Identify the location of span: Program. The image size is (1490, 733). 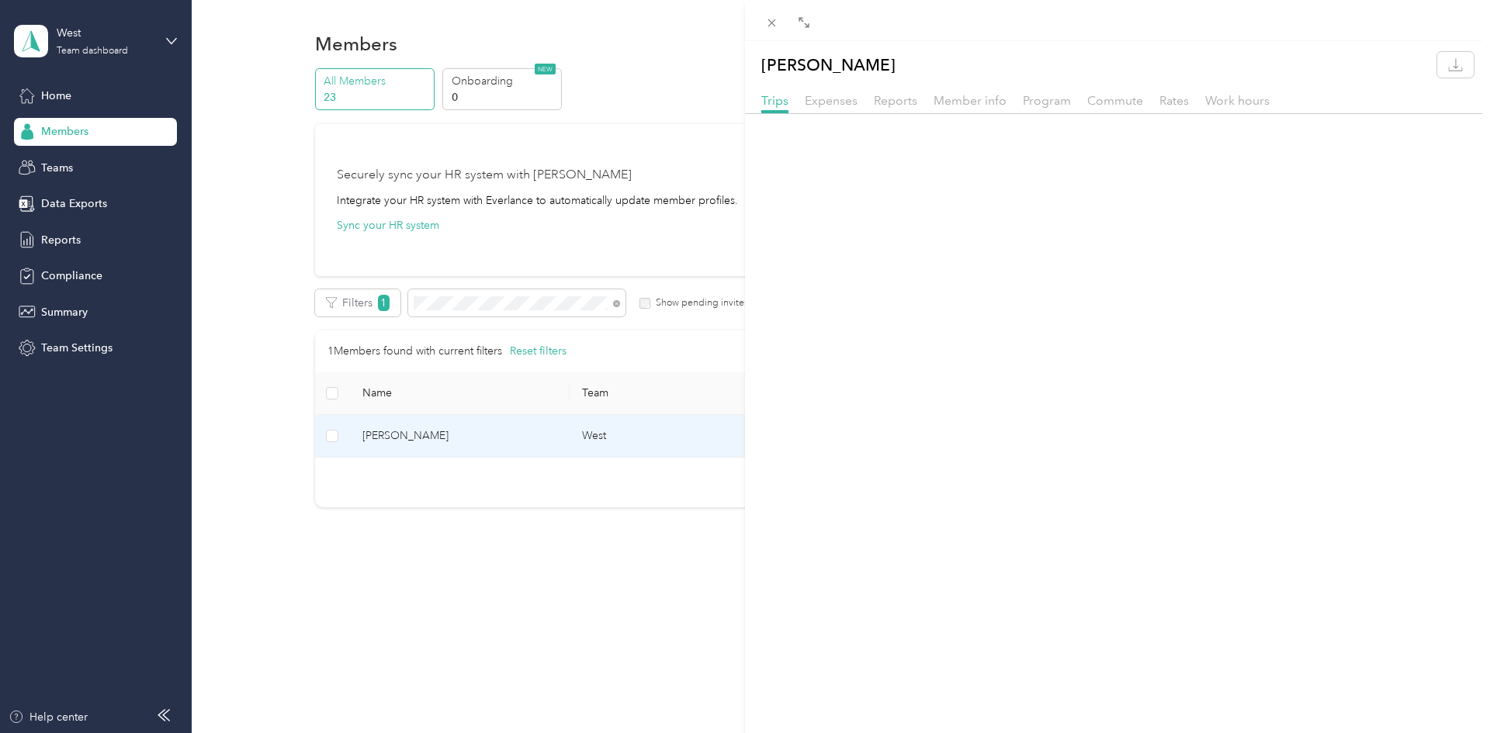
(1047, 100).